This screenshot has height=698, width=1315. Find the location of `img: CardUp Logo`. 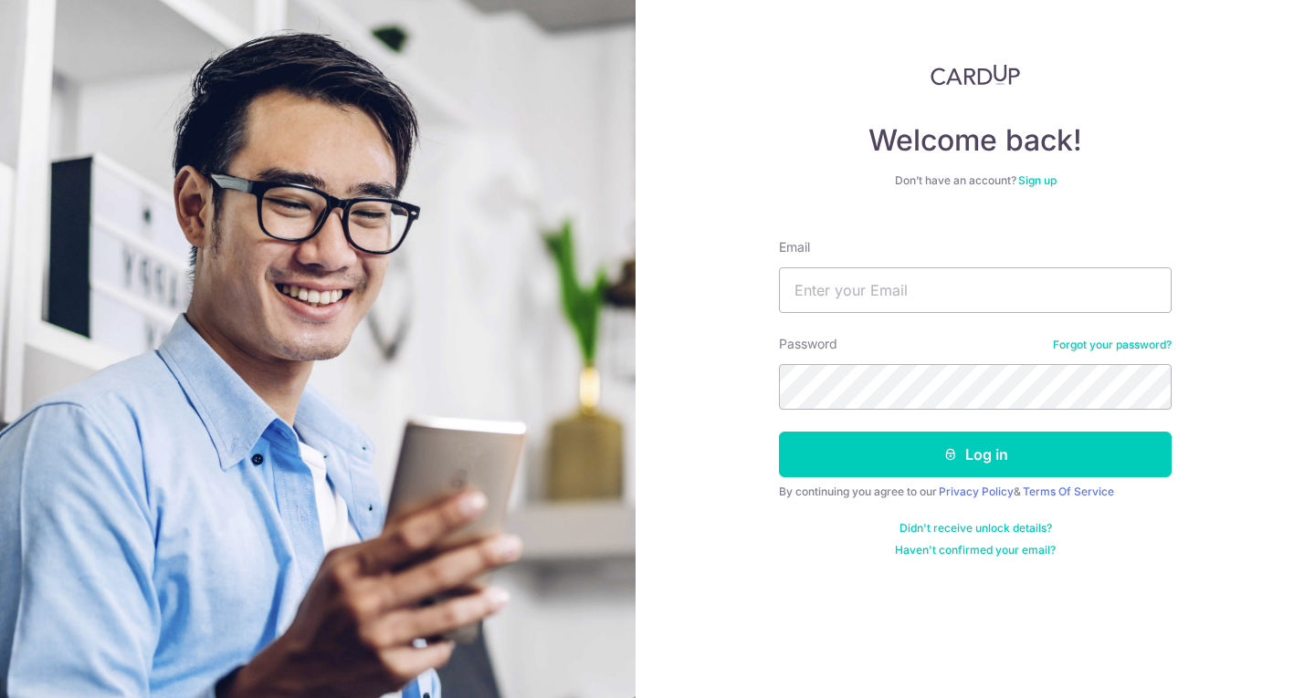

img: CardUp Logo is located at coordinates (975, 75).